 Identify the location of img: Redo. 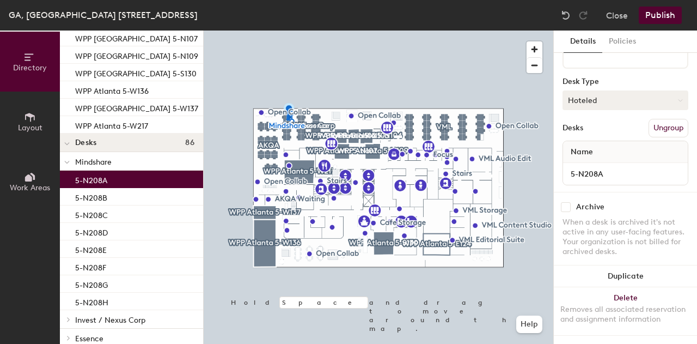
(583, 15).